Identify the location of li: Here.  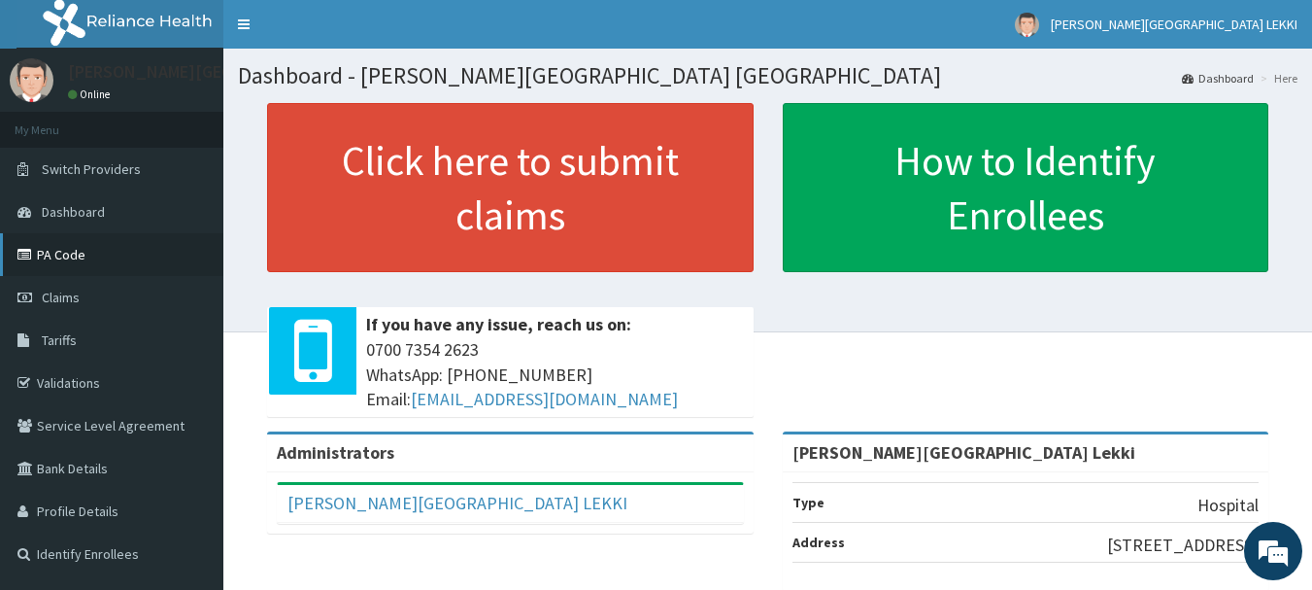
(1276, 78).